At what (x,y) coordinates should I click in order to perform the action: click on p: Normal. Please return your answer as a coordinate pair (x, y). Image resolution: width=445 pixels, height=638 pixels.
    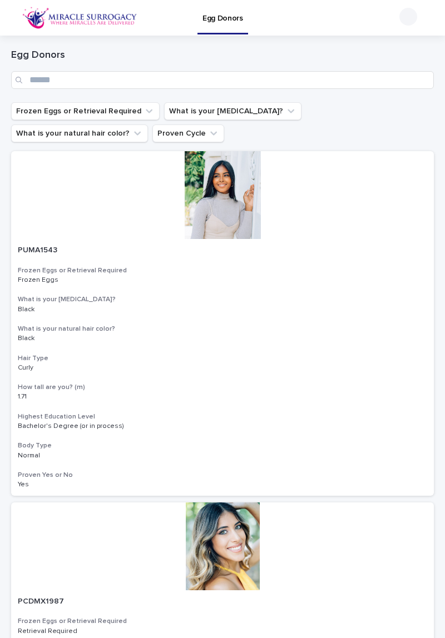
    Looking at the image, I should click on (222, 456).